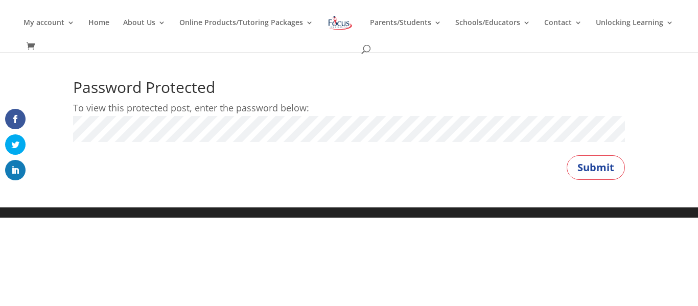  What do you see at coordinates (563, 31) in the screenshot?
I see `a: Contact` at bounding box center [563, 31].